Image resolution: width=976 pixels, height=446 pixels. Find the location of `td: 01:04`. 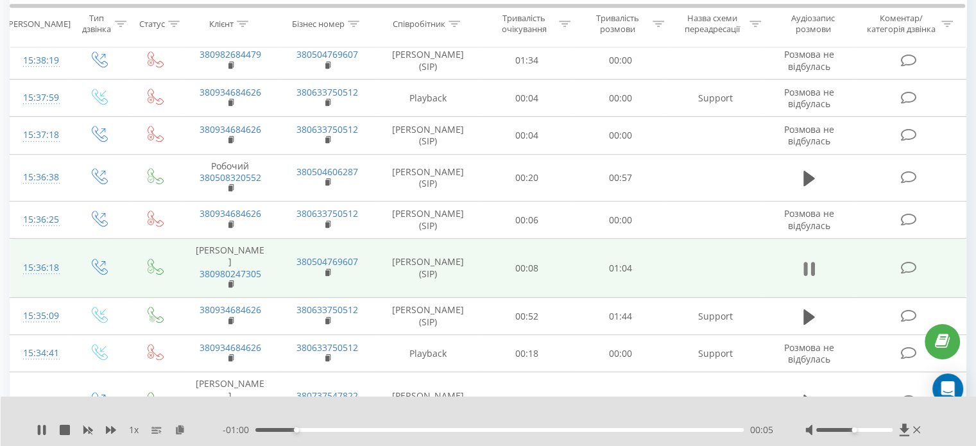

td: 01:04 is located at coordinates (620, 268).